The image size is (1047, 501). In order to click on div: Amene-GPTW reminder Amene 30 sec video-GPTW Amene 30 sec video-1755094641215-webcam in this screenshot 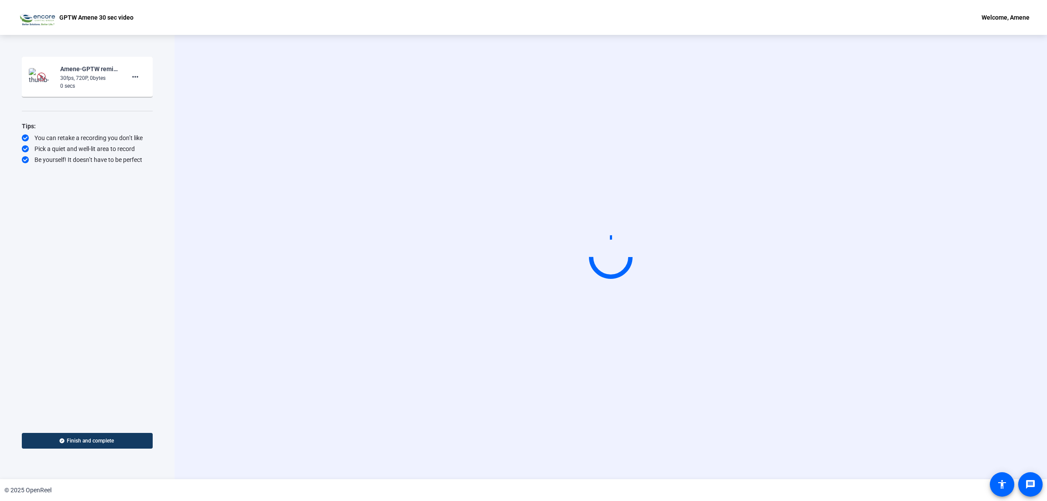, I will do `click(89, 69)`.